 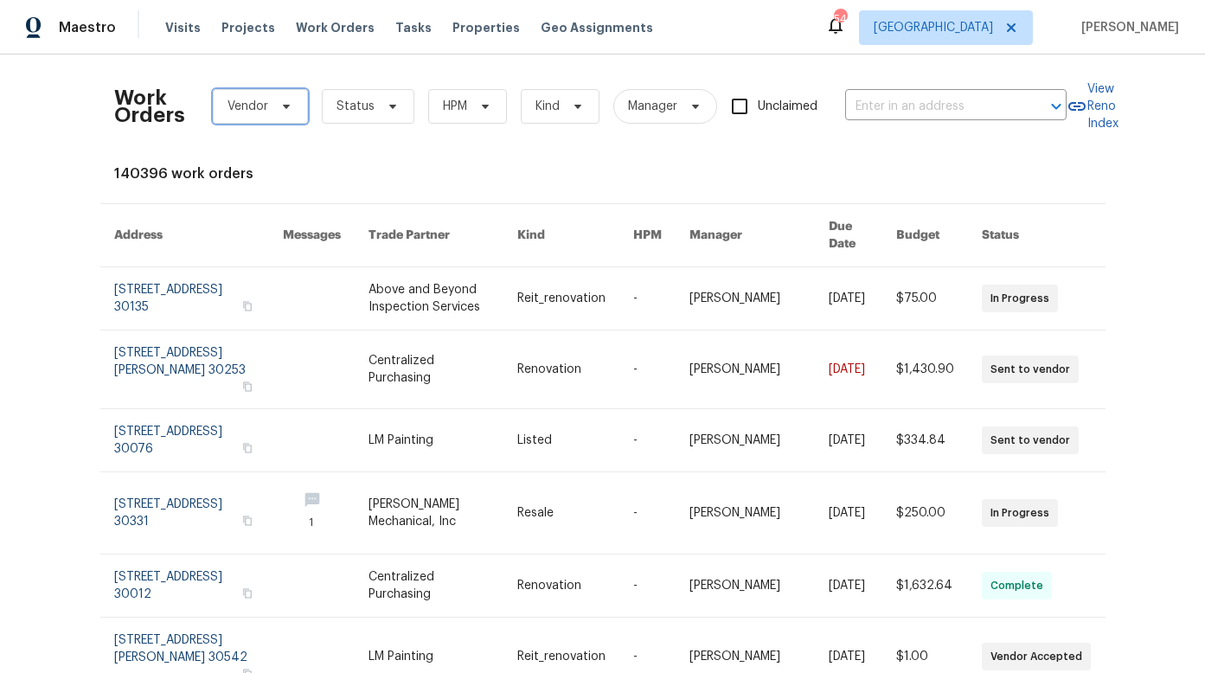 What do you see at coordinates (455, 106) in the screenshot?
I see `span: HPM` at bounding box center [455, 106].